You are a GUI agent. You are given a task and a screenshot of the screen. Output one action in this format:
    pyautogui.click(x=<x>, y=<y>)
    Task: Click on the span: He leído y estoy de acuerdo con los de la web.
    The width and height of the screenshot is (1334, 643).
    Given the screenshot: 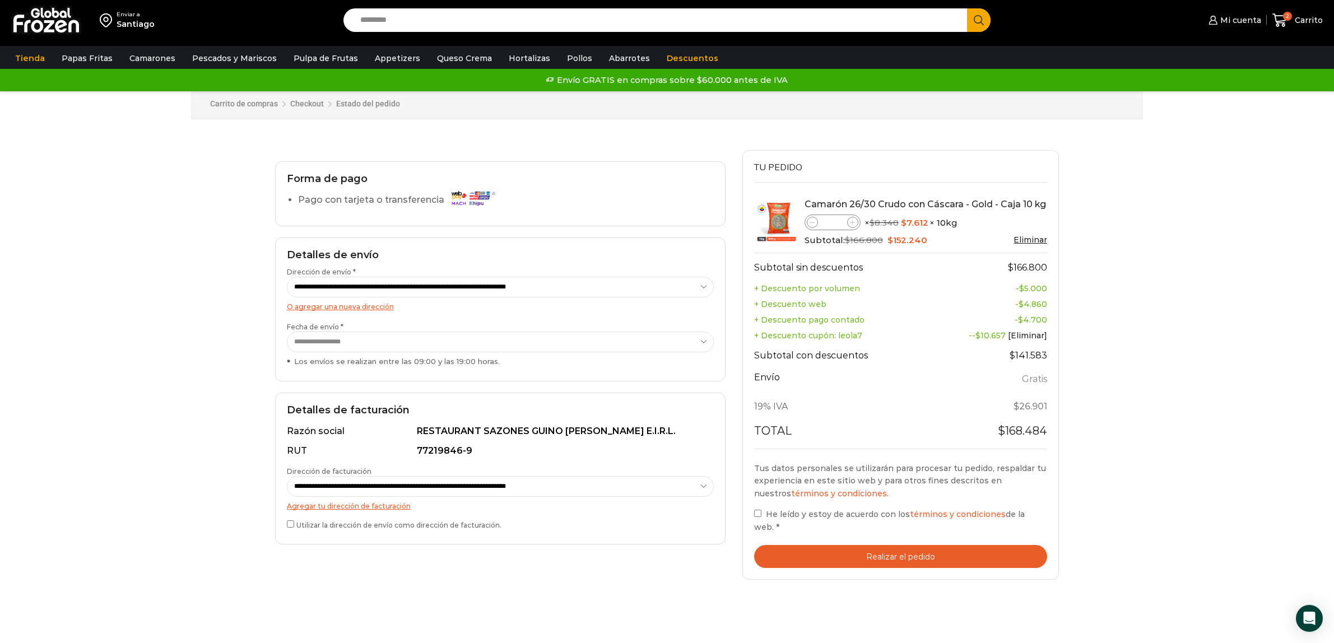 What is the action you would take?
    pyautogui.click(x=889, y=521)
    